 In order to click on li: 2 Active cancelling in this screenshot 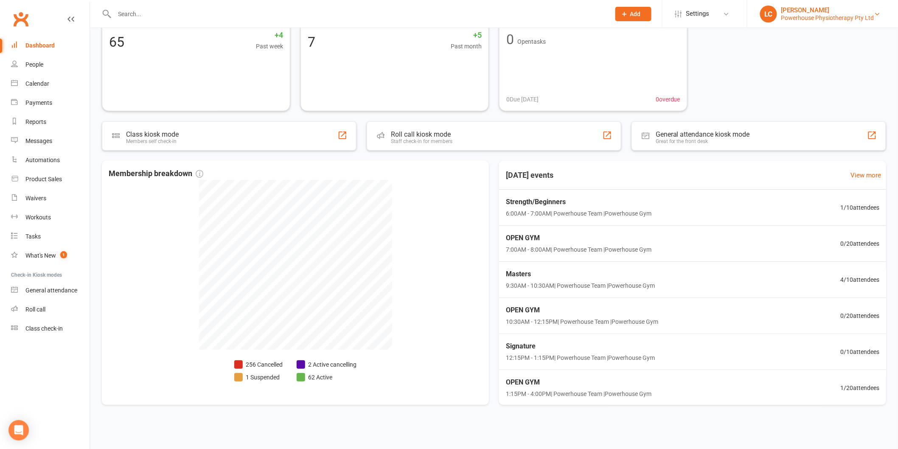, I will do `click(327, 365)`.